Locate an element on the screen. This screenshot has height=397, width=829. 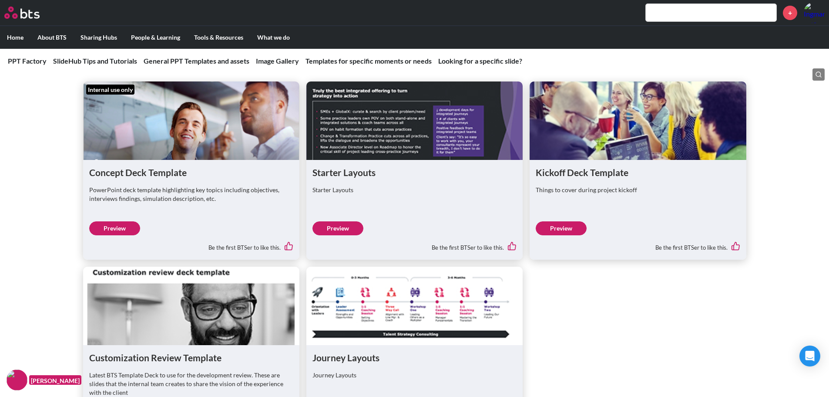
img: Ingmar Steeman is located at coordinates (815, 13).